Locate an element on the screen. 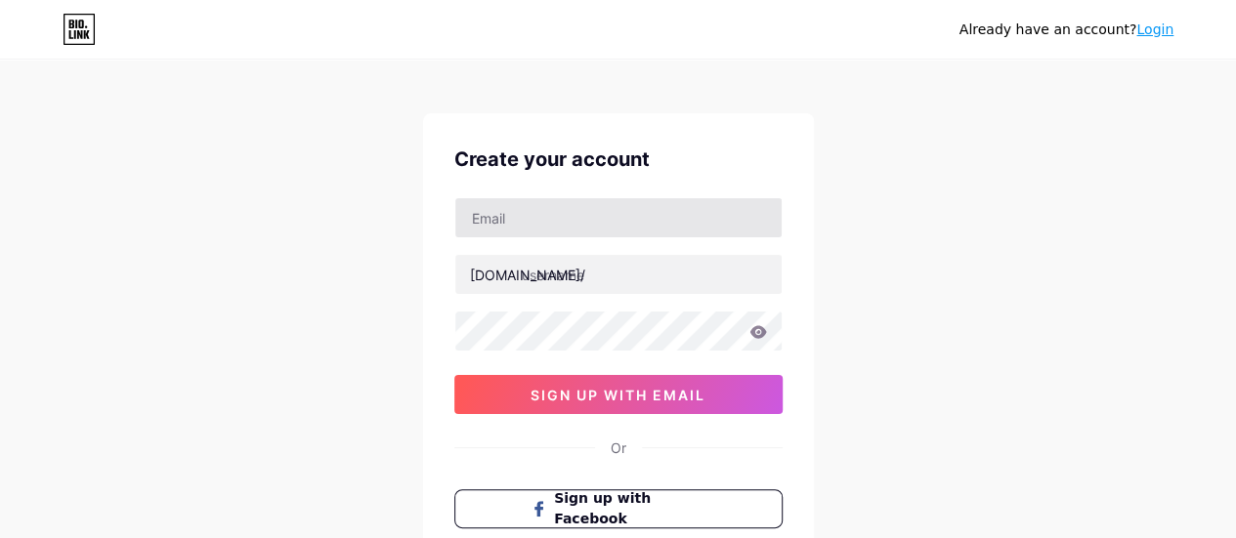  a: Sign up with Facebook is located at coordinates (618, 509).